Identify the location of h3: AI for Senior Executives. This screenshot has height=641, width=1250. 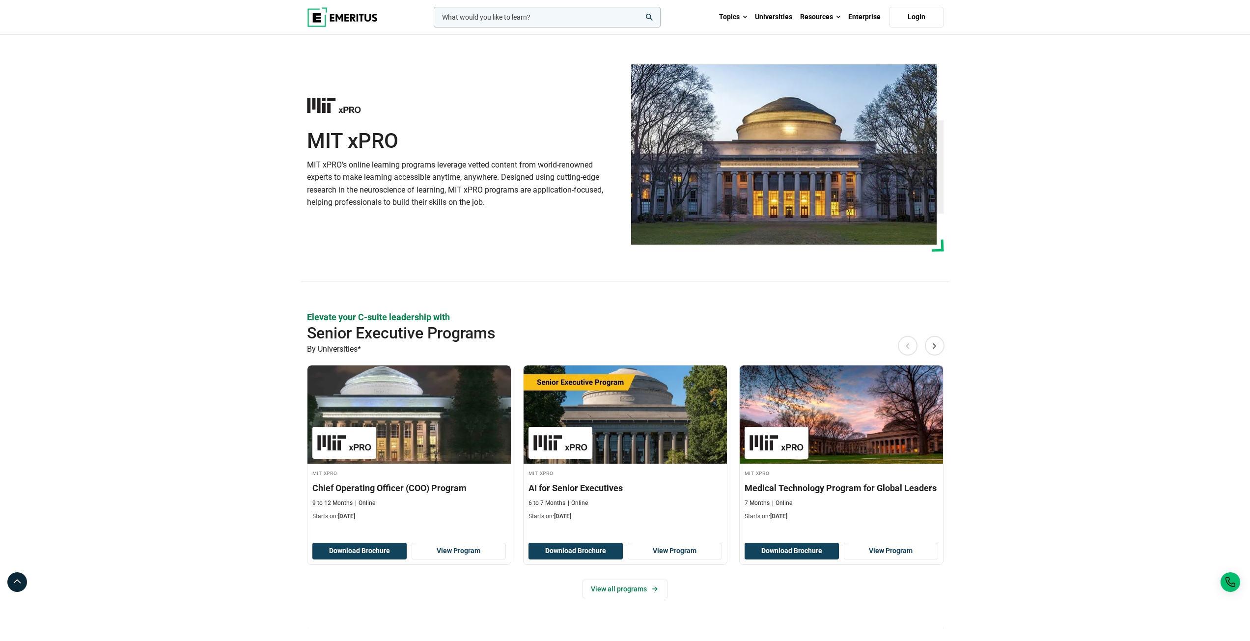
(625, 488).